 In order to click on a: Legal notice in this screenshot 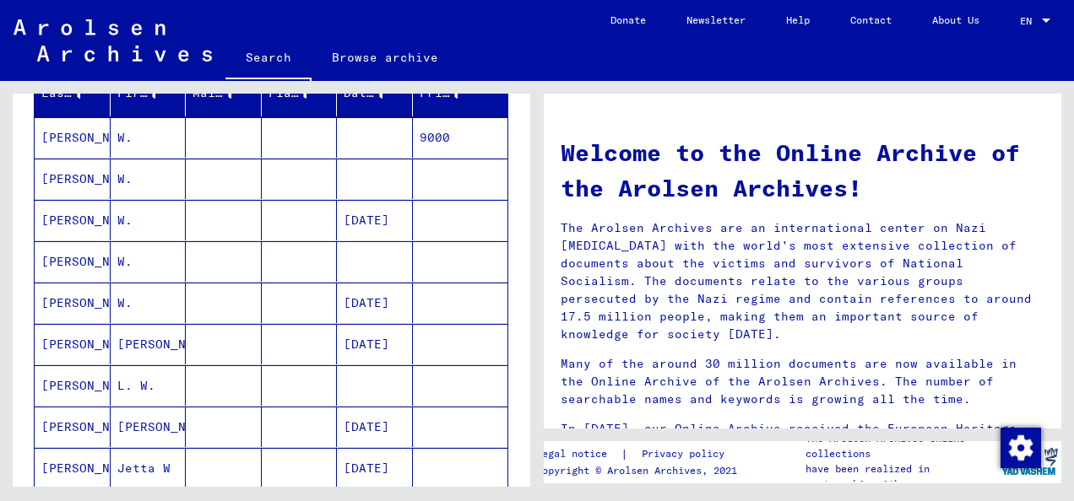, I will do `click(578, 454)`.